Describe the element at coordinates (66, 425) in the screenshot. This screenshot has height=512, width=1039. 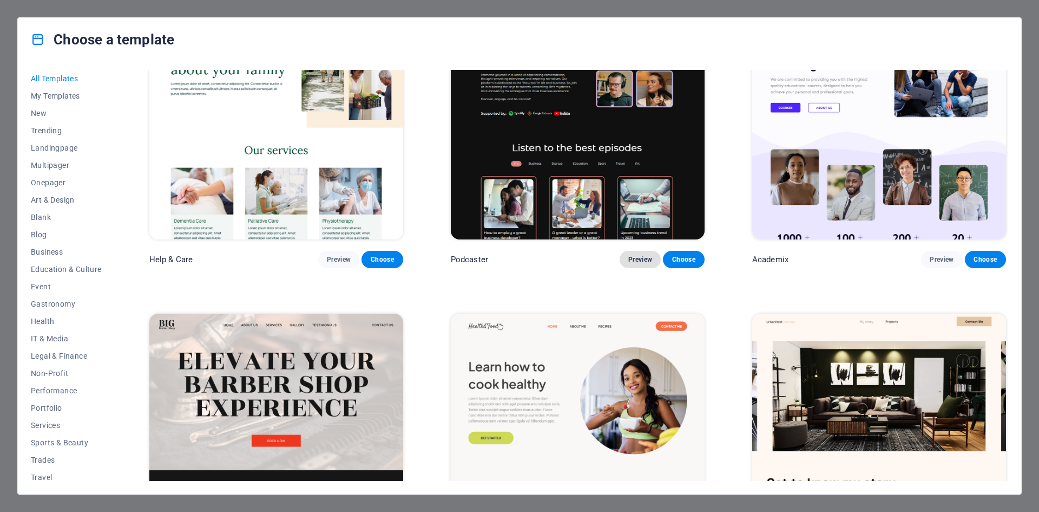
I see `button: Services` at that location.